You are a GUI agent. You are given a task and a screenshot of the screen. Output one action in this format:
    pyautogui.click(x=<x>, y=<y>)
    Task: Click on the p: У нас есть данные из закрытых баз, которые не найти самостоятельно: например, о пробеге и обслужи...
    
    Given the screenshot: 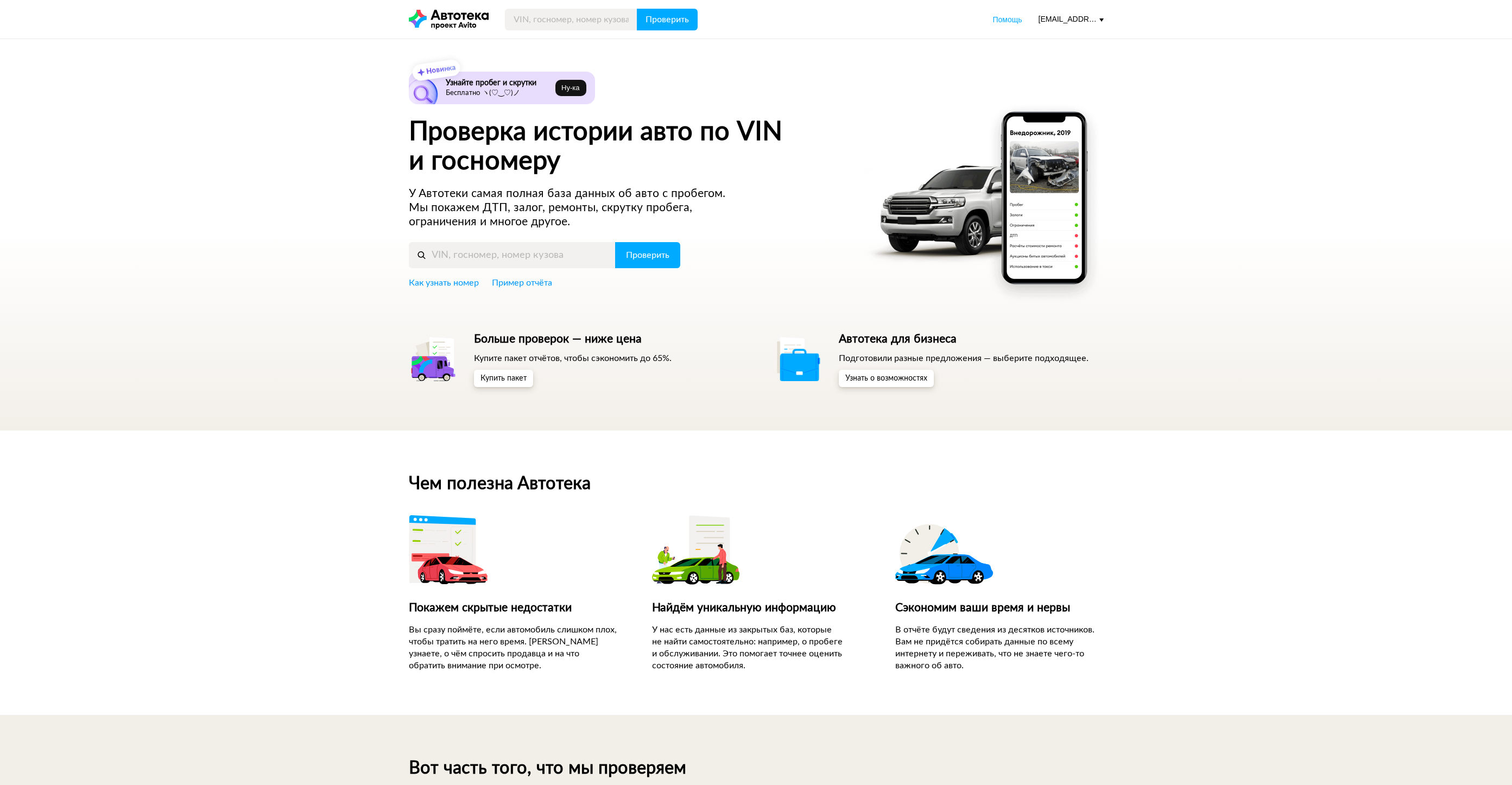 What is the action you would take?
    pyautogui.click(x=756, y=648)
    